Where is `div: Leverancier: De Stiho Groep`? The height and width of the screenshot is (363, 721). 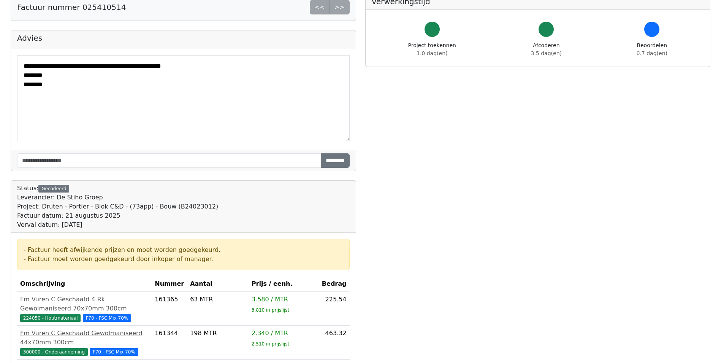
div: Leverancier: De Stiho Groep is located at coordinates (117, 197).